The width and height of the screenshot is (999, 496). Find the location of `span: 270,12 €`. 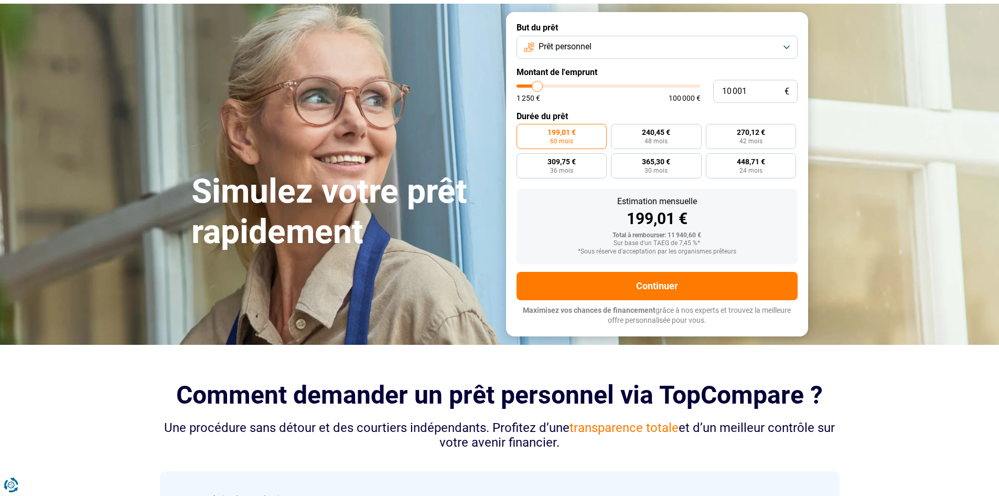

span: 270,12 € is located at coordinates (751, 132).